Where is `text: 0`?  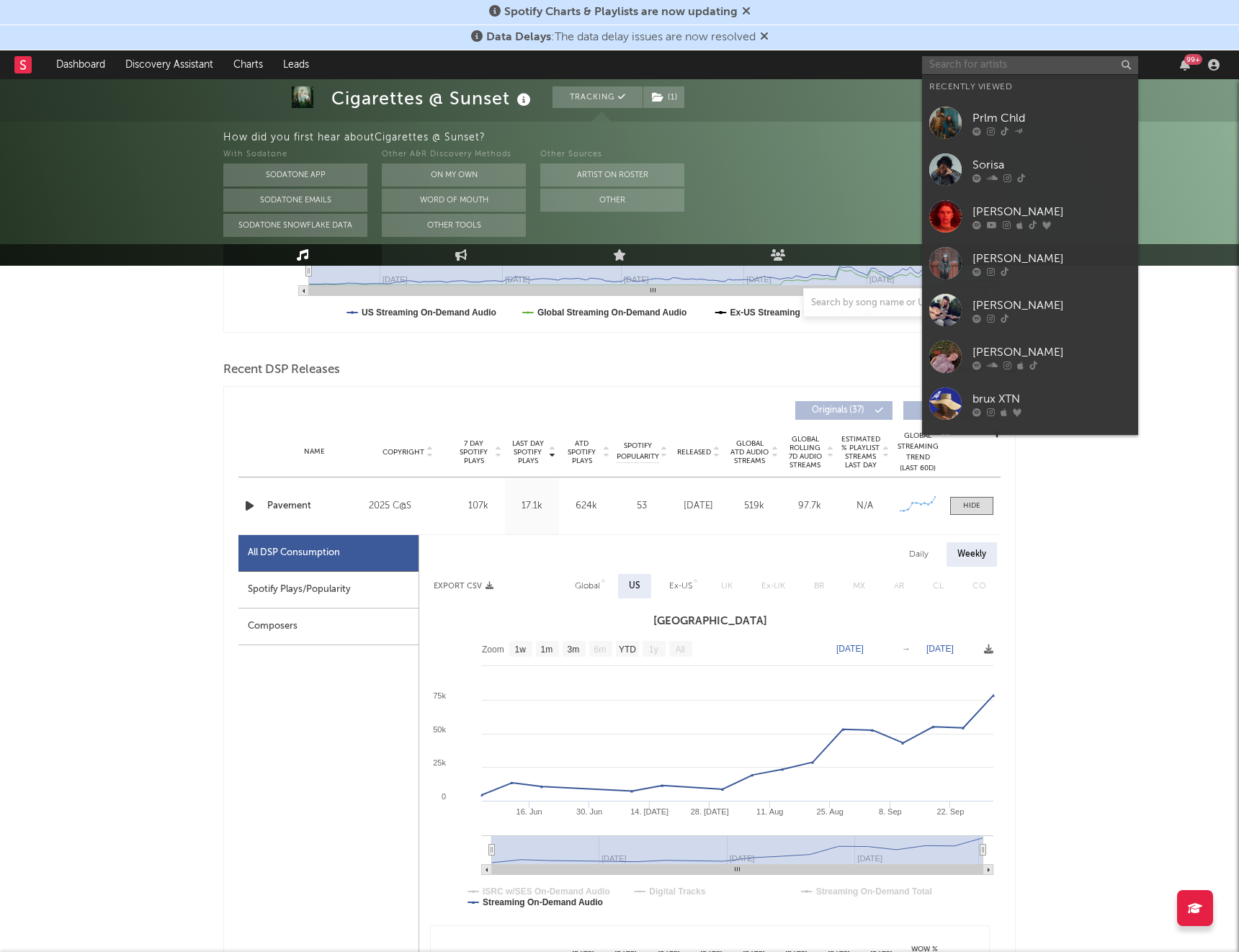
text: 0 is located at coordinates (444, 797).